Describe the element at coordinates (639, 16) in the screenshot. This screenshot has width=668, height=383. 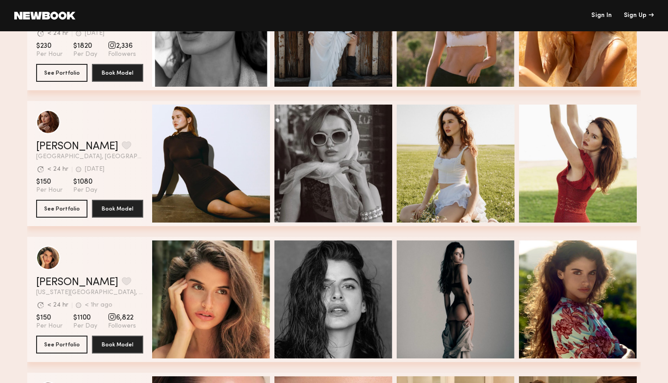
I see `div: Sign Up` at that location.